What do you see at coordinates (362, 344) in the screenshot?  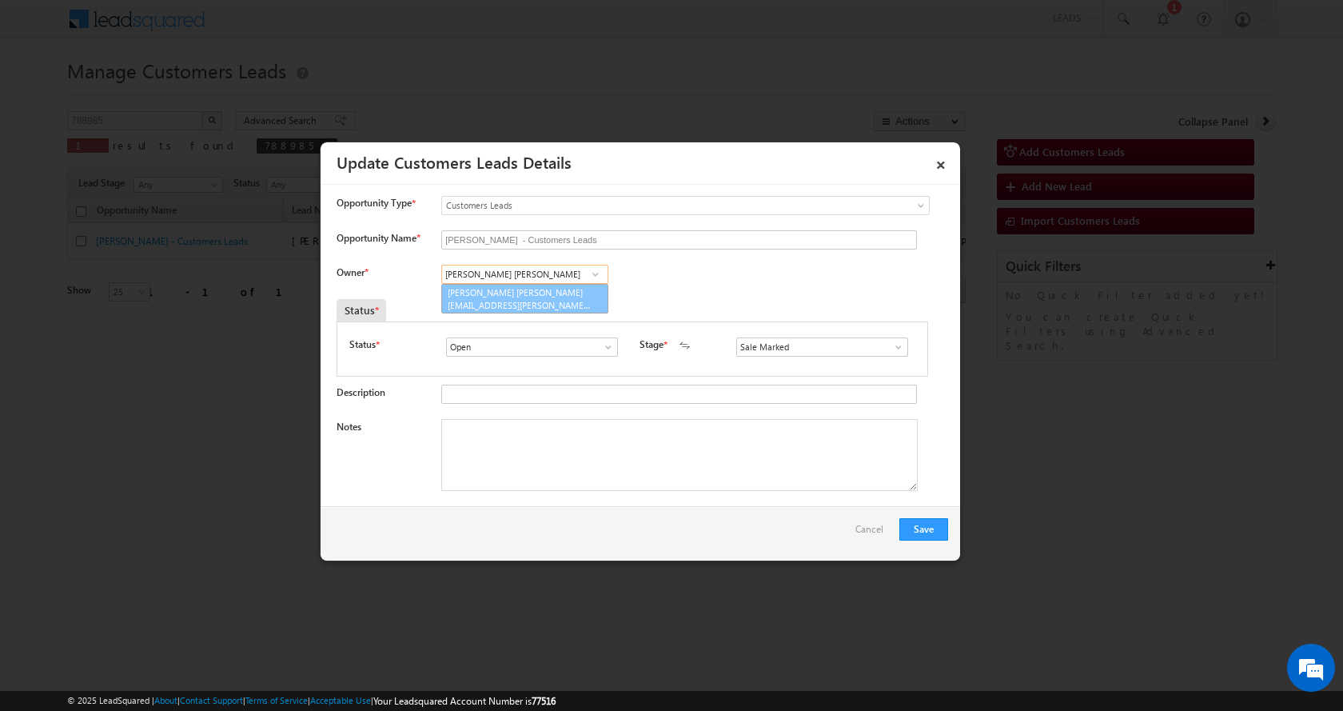 I see `label: Status` at bounding box center [362, 344].